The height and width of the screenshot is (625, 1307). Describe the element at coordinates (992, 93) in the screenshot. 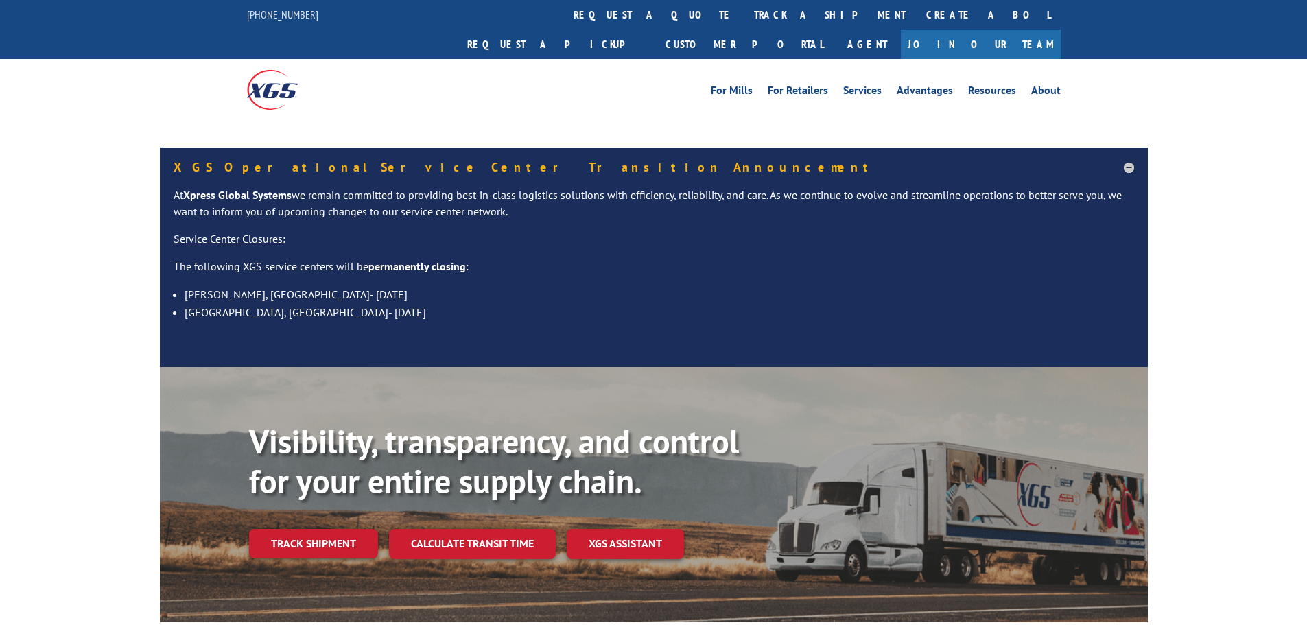

I see `a: Resources` at that location.